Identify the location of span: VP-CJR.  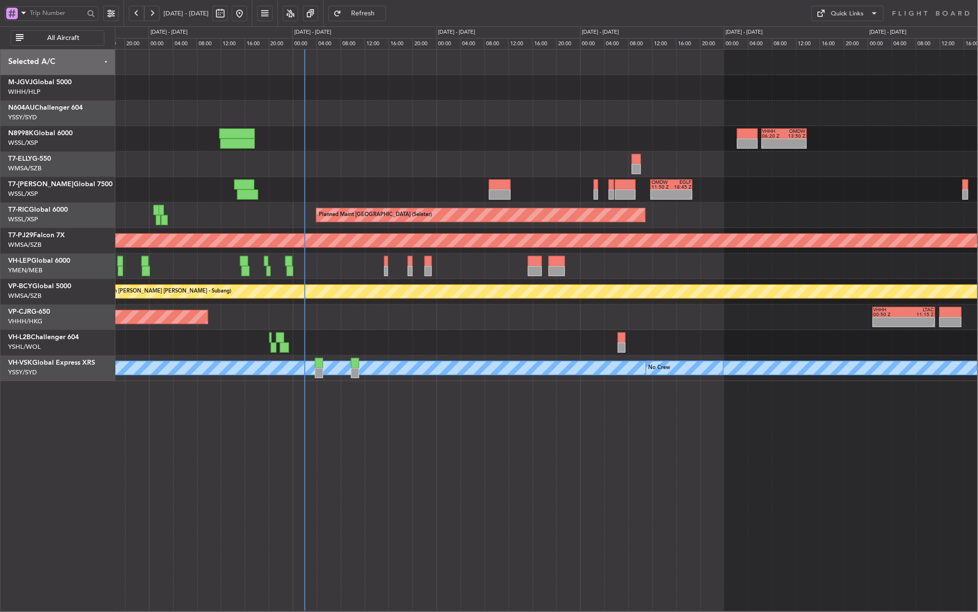
(20, 312).